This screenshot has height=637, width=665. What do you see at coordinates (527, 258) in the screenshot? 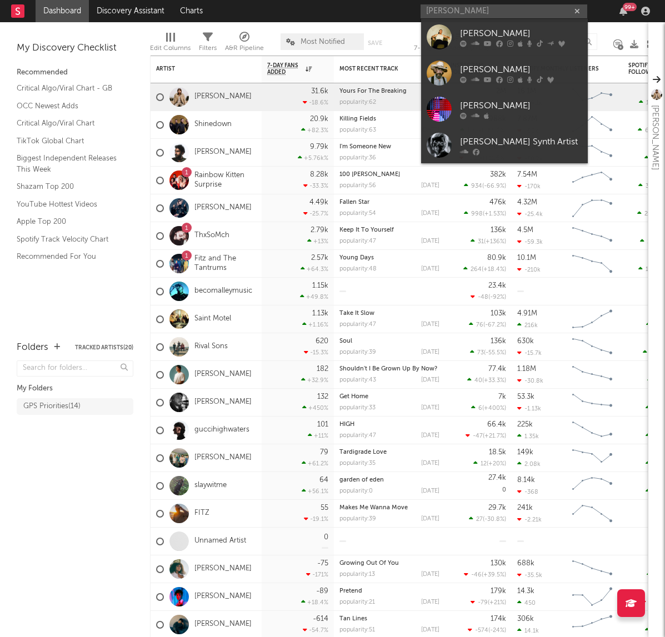
I see `div: 10.1M` at bounding box center [527, 258].